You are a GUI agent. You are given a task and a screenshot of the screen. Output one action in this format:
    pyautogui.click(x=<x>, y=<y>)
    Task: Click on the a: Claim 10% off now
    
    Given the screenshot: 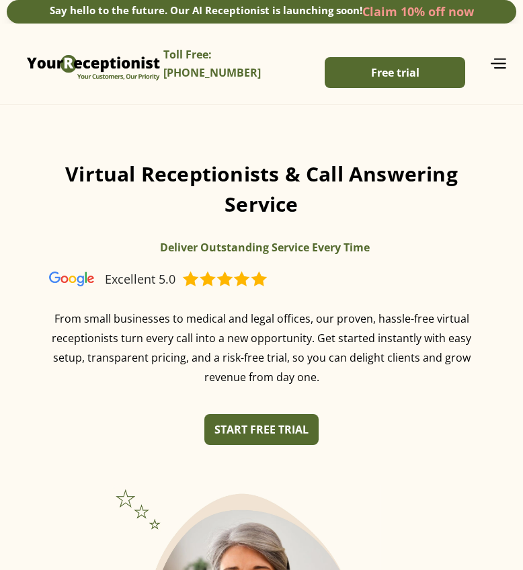 What is the action you would take?
    pyautogui.click(x=418, y=11)
    